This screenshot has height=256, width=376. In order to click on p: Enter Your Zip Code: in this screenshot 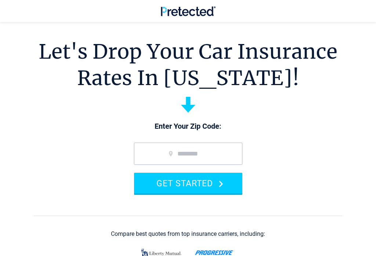, I will do `click(188, 127)`.